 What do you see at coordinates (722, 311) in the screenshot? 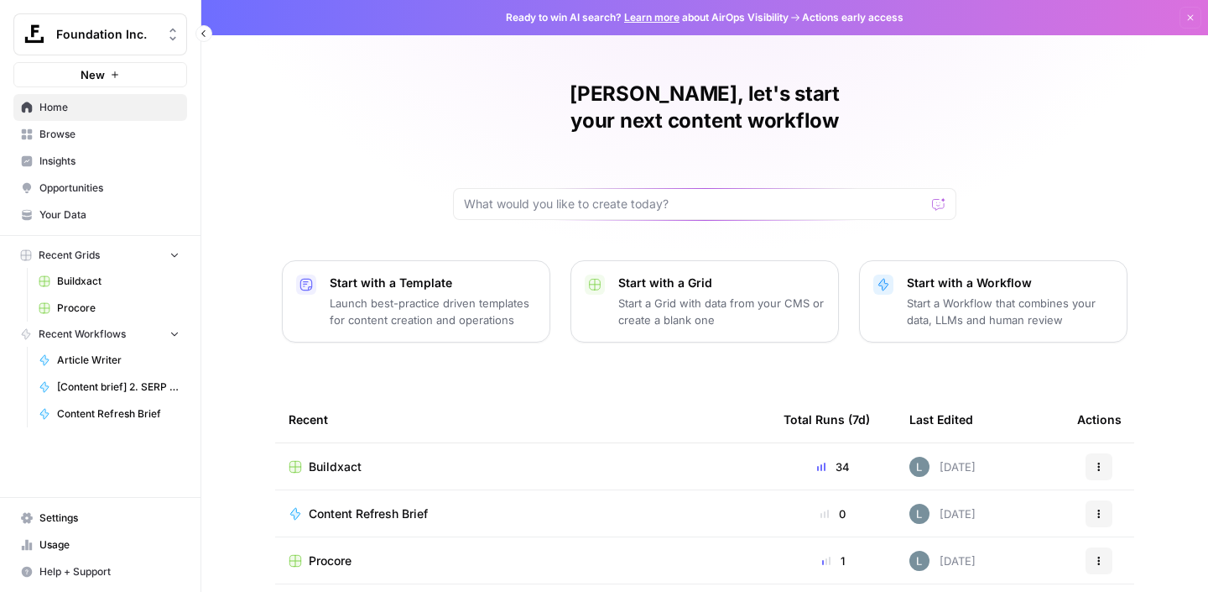
I see `p: Start a Grid with data from your CMS or create a blank one` at bounding box center [722, 311].